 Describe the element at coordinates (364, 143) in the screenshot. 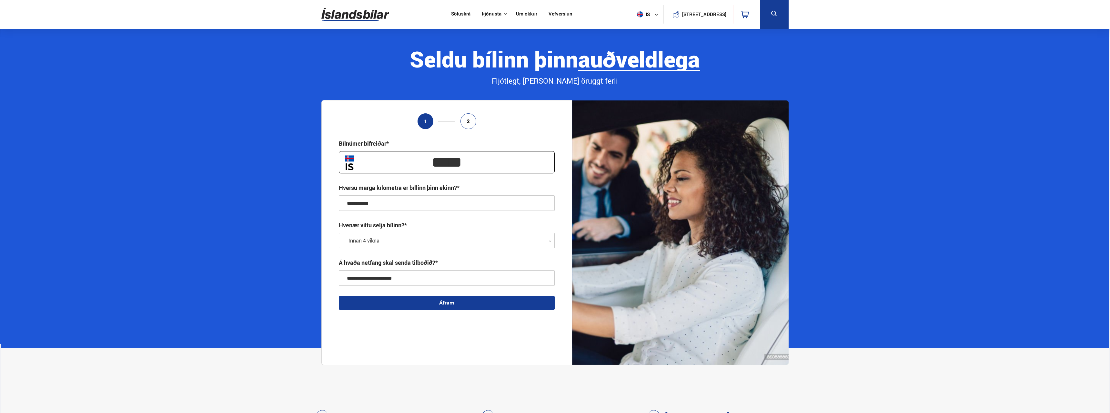

I see `div: Bílnúmer bifreiðar*` at that location.